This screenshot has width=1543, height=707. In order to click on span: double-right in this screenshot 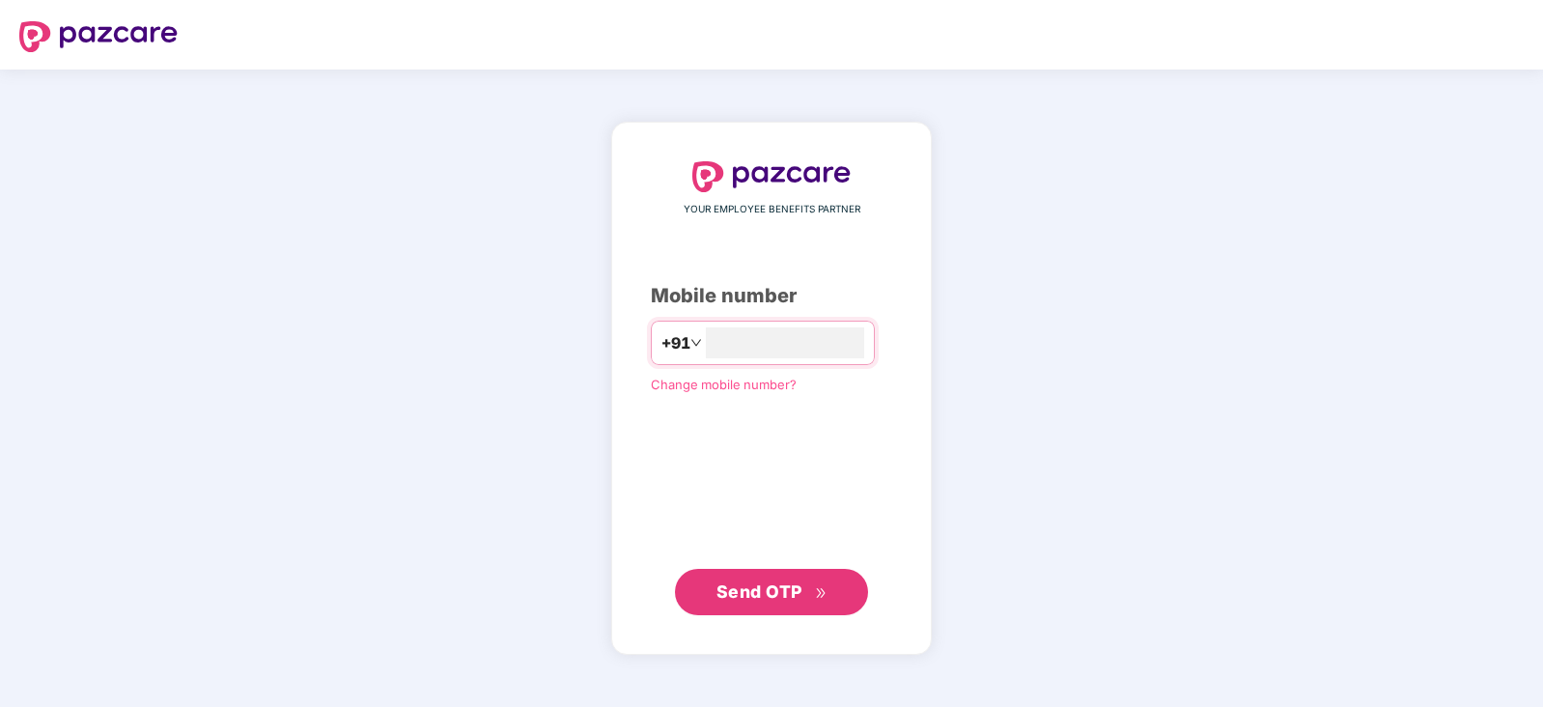, I will do `click(821, 593)`.